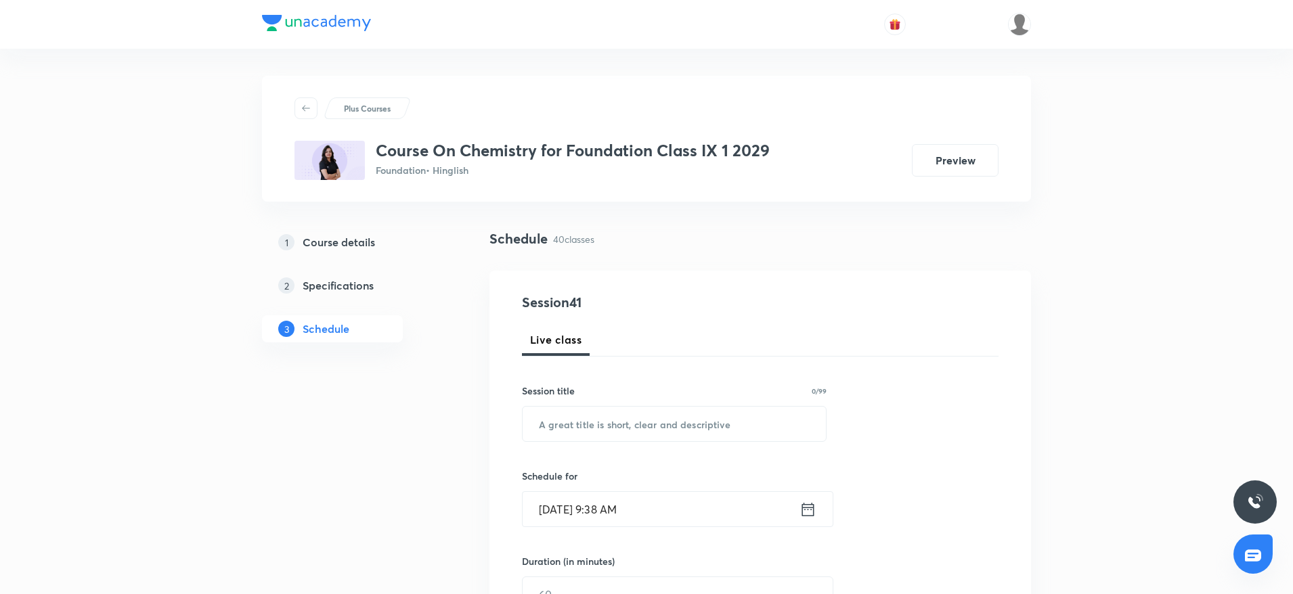 The height and width of the screenshot is (594, 1293). I want to click on img: ttu, so click(1255, 502).